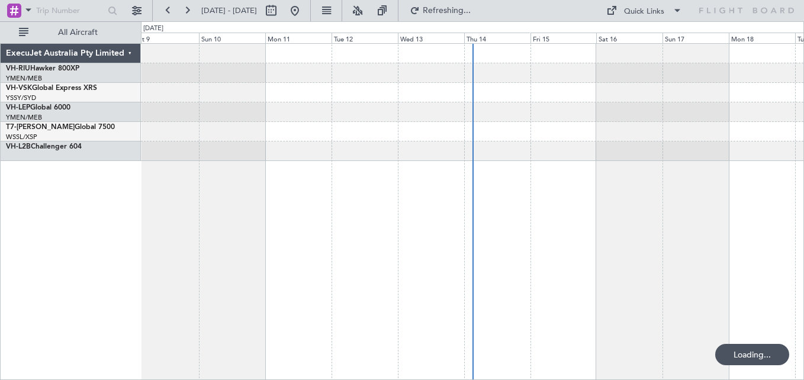 The width and height of the screenshot is (804, 380). I want to click on a: VH-LEPGlobal 6000, so click(38, 108).